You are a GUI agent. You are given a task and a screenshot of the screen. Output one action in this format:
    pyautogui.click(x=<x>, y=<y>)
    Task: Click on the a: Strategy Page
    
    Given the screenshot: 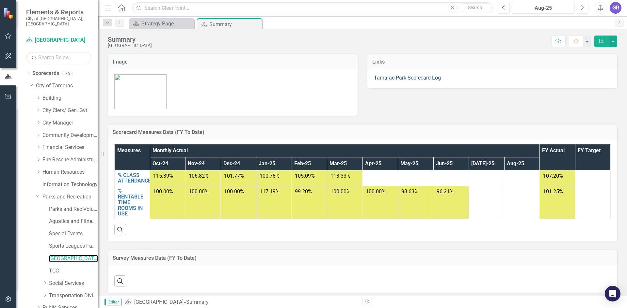 What is the action you would take?
    pyautogui.click(x=162, y=24)
    